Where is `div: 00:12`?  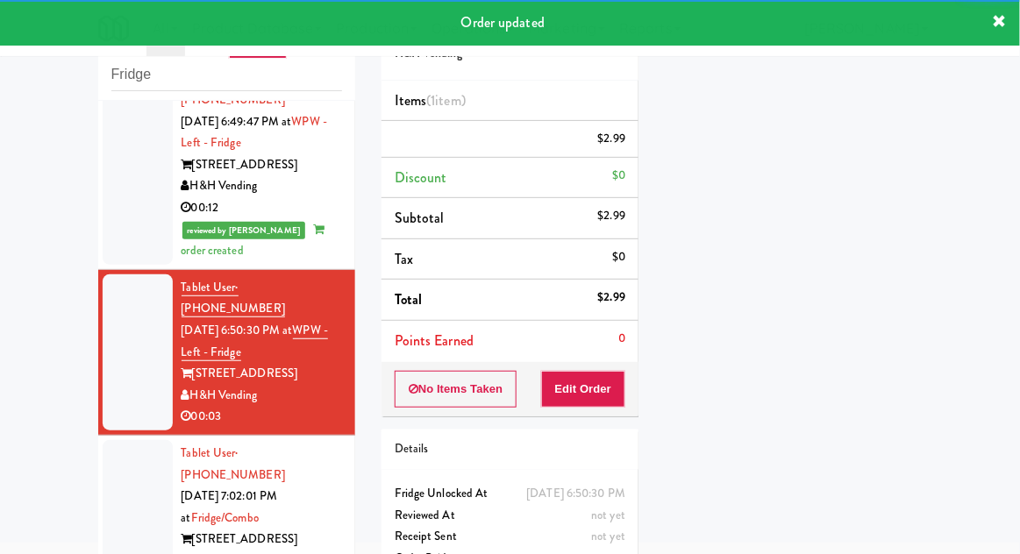 div: 00:12 is located at coordinates (261, 208).